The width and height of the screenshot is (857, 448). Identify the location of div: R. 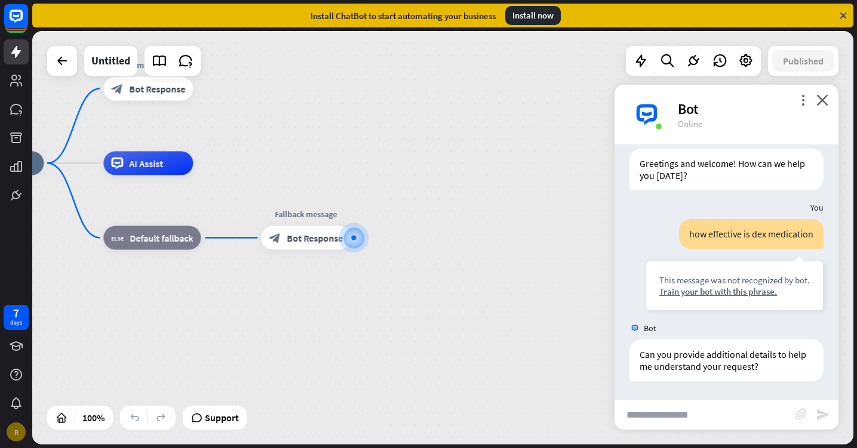
(16, 432).